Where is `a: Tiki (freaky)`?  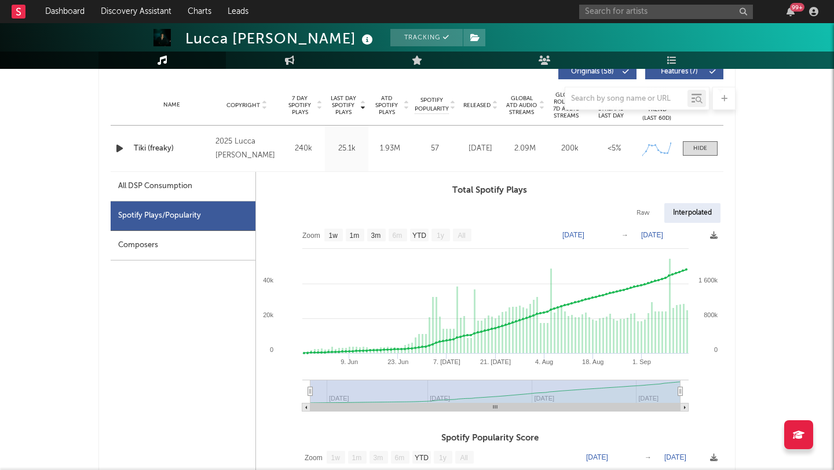 a: Tiki (freaky) is located at coordinates (171, 149).